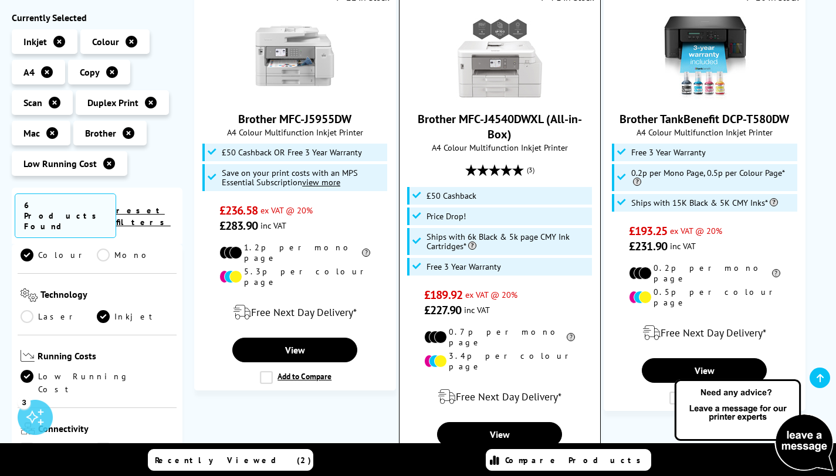 Image resolution: width=836 pixels, height=476 pixels. Describe the element at coordinates (59, 255) in the screenshot. I see `a: Colour` at that location.